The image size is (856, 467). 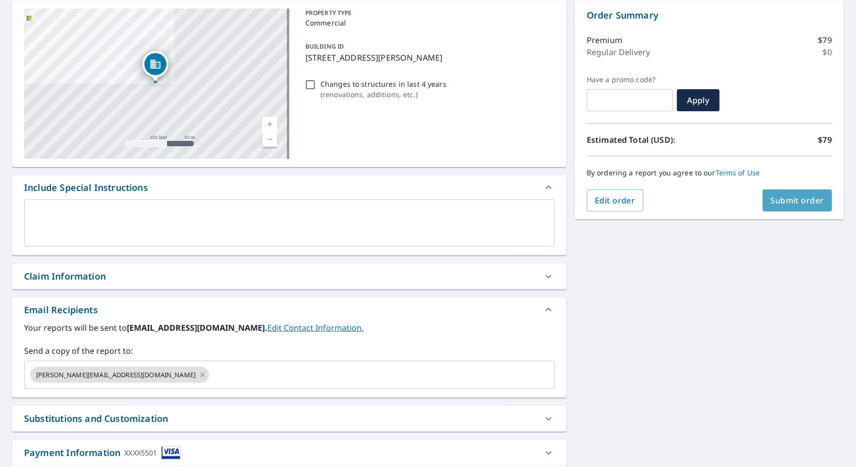 I want to click on span: Submit order, so click(x=797, y=201).